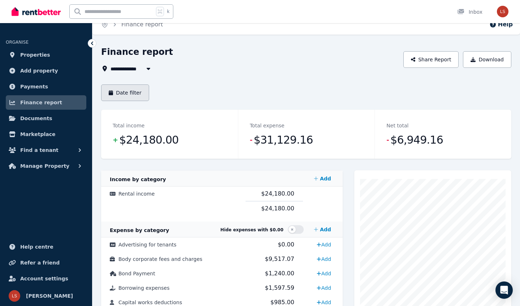 Image resolution: width=520 pixels, height=306 pixels. Describe the element at coordinates (150, 303) in the screenshot. I see `span: Capital works deductions` at that location.